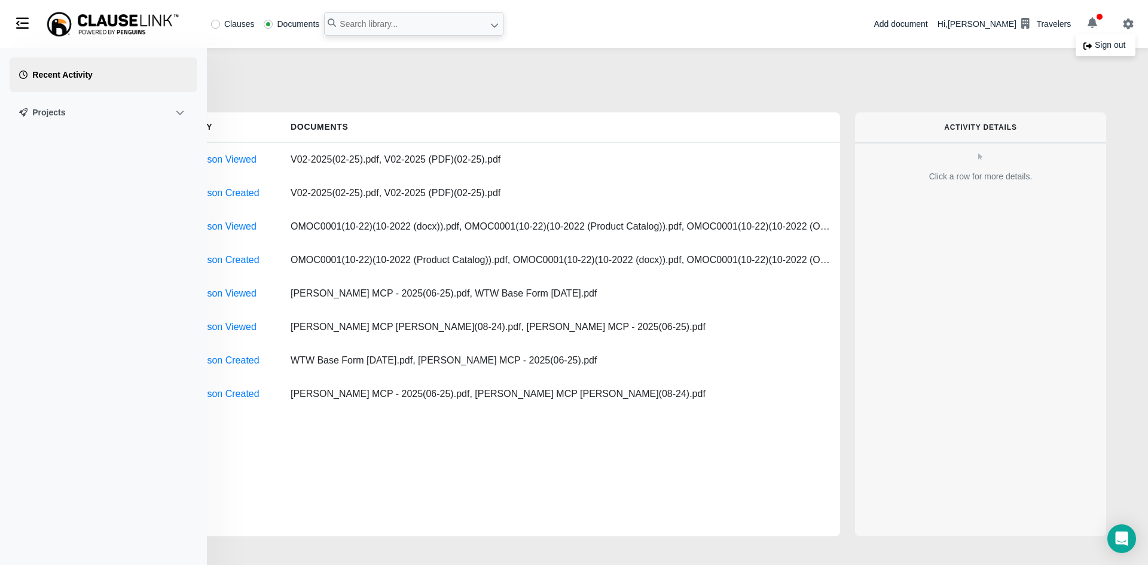 The height and width of the screenshot is (565, 1148). Describe the element at coordinates (981, 176) in the screenshot. I see `div: Click a row for more details.` at that location.